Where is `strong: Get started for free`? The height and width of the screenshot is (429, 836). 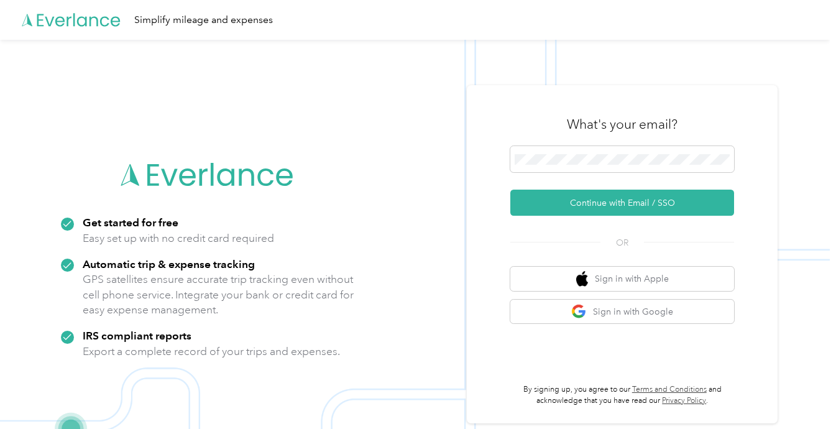 strong: Get started for free is located at coordinates (131, 222).